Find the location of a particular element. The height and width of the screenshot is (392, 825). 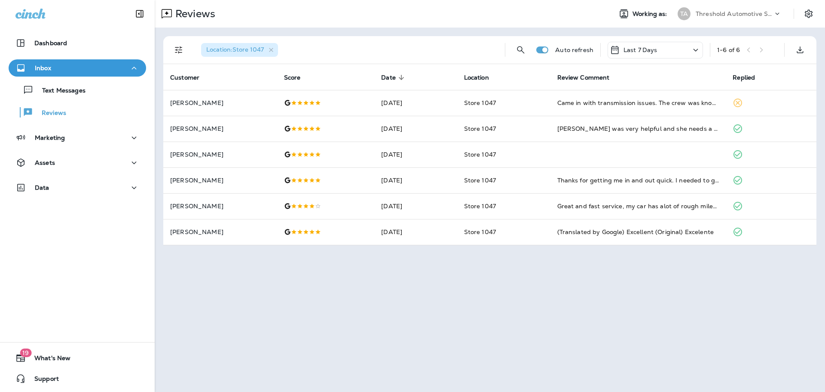

span: What's New is located at coordinates (48, 359).